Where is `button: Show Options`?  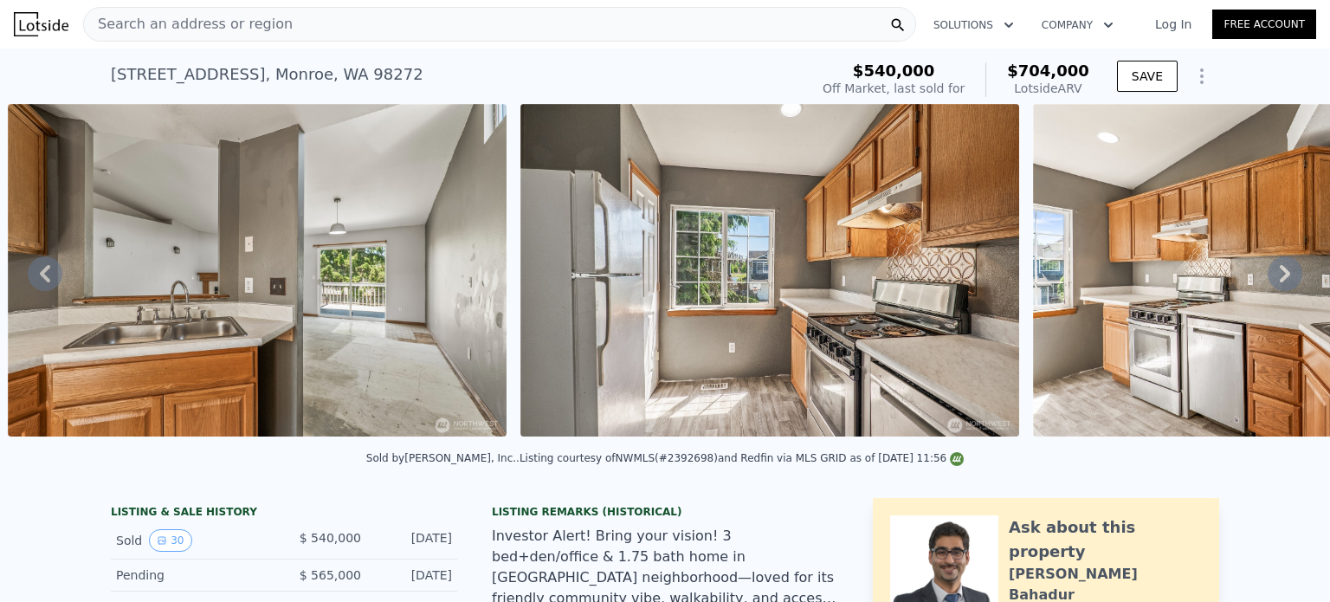
button: Show Options is located at coordinates (1202, 76).